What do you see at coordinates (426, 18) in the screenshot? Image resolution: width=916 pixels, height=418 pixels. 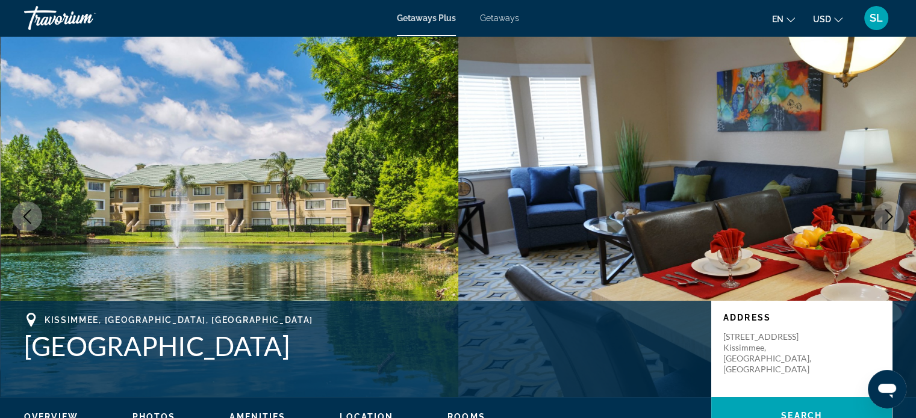 I see `a: Getaways Plus` at bounding box center [426, 18].